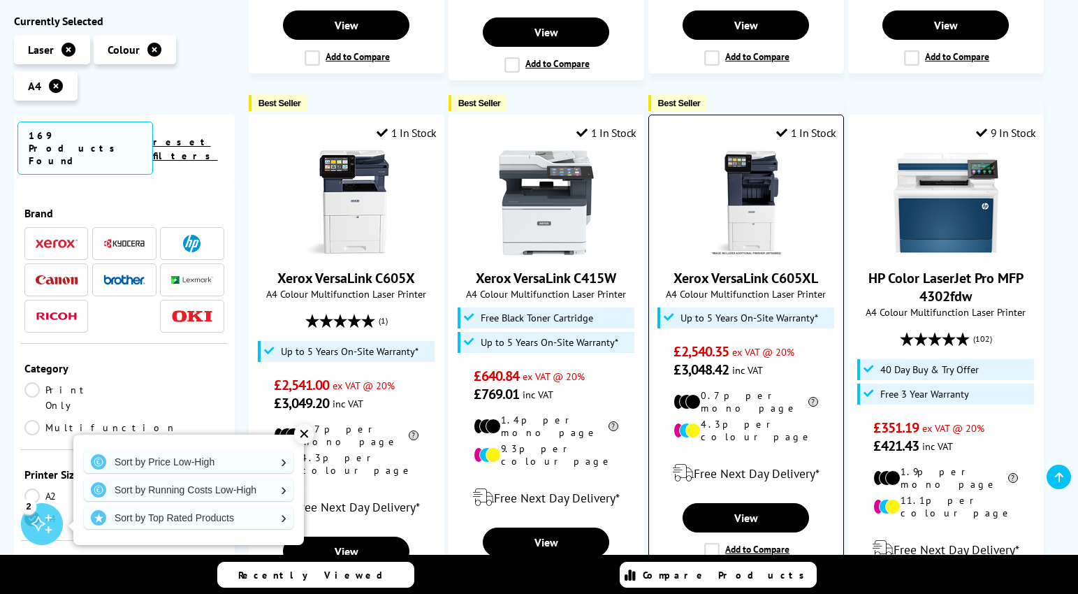 The image size is (1078, 594). What do you see at coordinates (34, 86) in the screenshot?
I see `span: A4` at bounding box center [34, 86].